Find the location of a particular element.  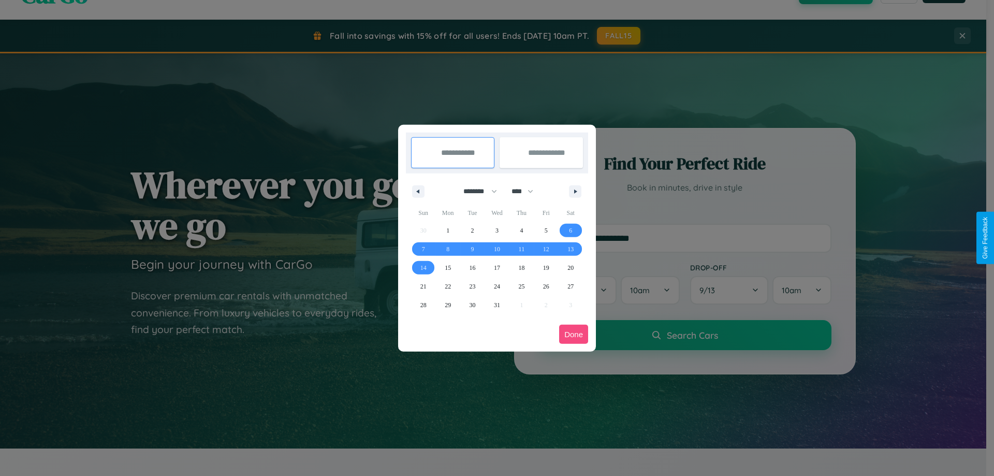

span: 12 is located at coordinates (546, 249).